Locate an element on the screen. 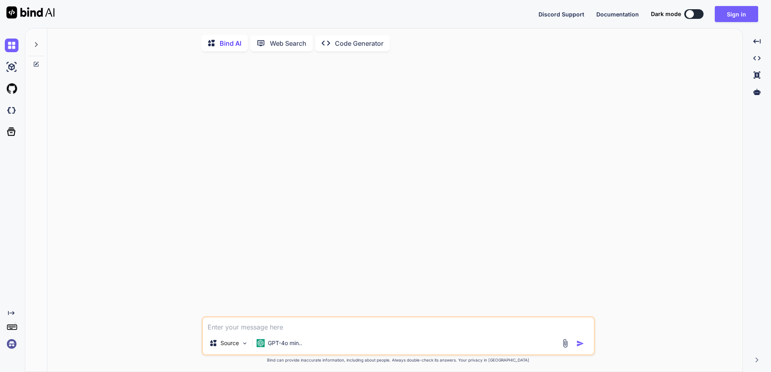 This screenshot has height=372, width=771. span: Dark mode is located at coordinates (665, 14).